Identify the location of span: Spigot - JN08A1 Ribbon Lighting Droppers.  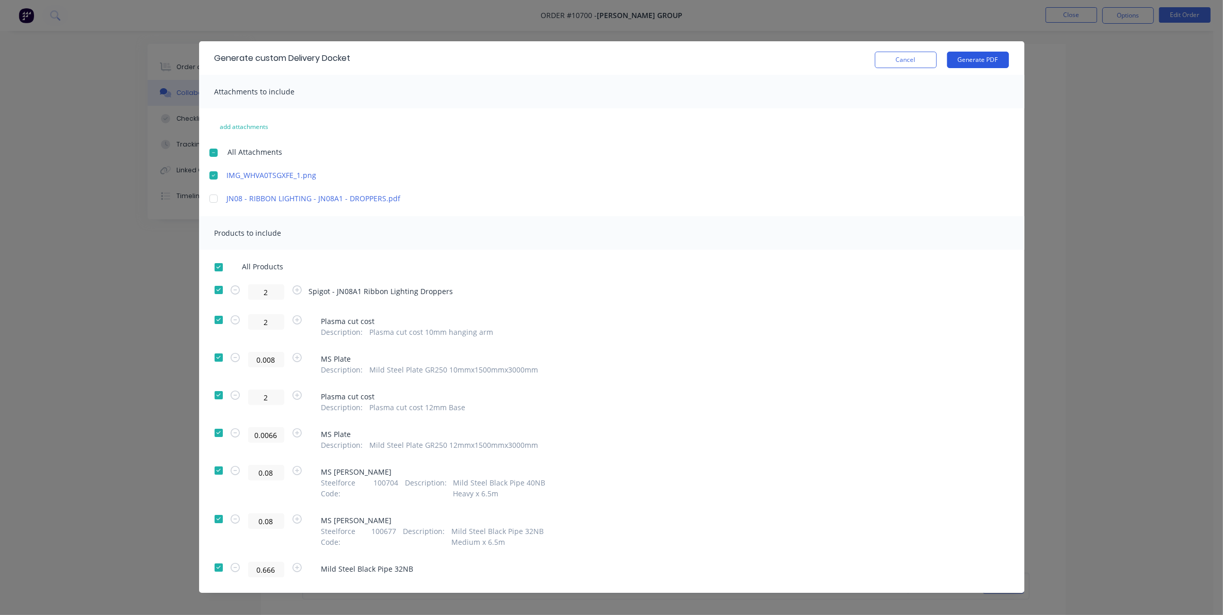
(381, 291).